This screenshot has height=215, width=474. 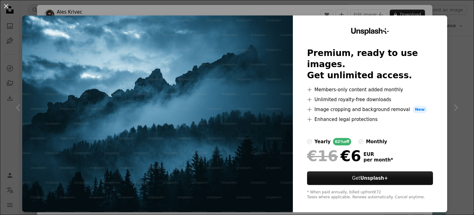 What do you see at coordinates (370, 195) in the screenshot?
I see `div: * When paid annually, billed upfront €72 Taxes where applicable. Renews automatically. Cancel any...` at bounding box center [370, 195].